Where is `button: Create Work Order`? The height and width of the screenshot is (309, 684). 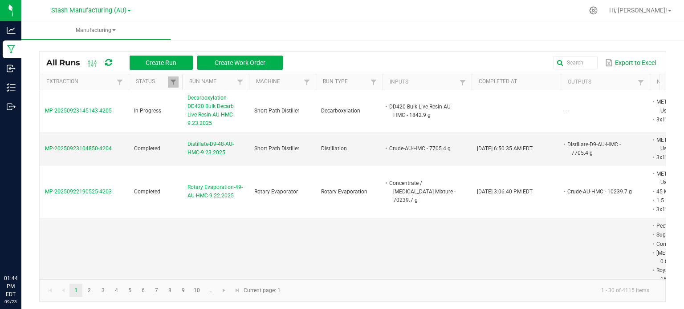
button: Create Work Order is located at coordinates (240, 63).